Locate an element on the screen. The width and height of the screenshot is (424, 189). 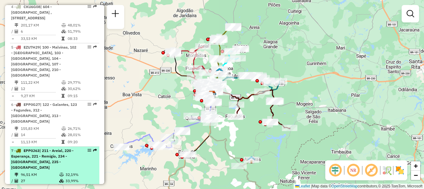
span: 6 - is located at coordinates (44, 112).